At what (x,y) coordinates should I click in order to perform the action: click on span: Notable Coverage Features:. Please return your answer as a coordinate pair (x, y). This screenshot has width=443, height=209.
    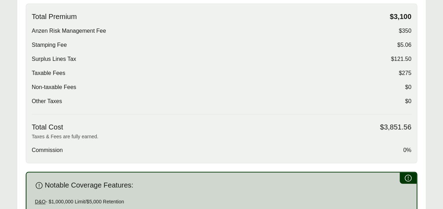
    Looking at the image, I should click on (89, 185).